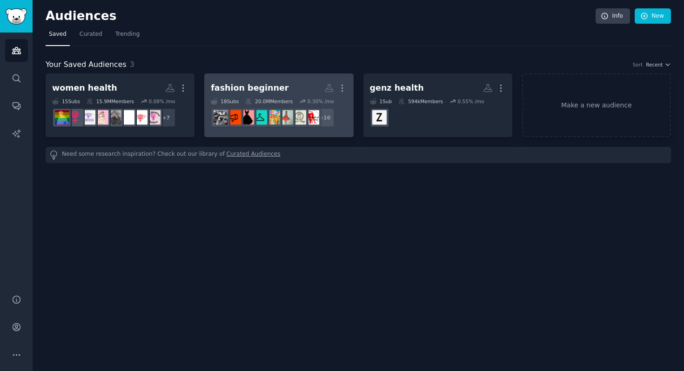  Describe the element at coordinates (438, 105) in the screenshot. I see `a: genz health1Sub594kMembers0.55% /moGenZ` at that location.